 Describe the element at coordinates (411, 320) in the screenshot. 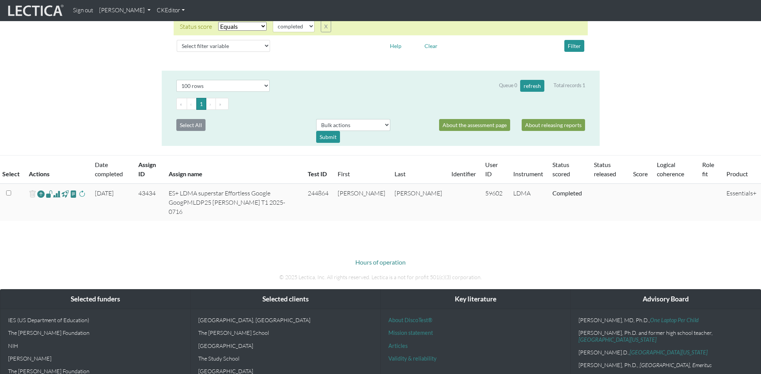

I see `a: About DiscoTest®` at that location.